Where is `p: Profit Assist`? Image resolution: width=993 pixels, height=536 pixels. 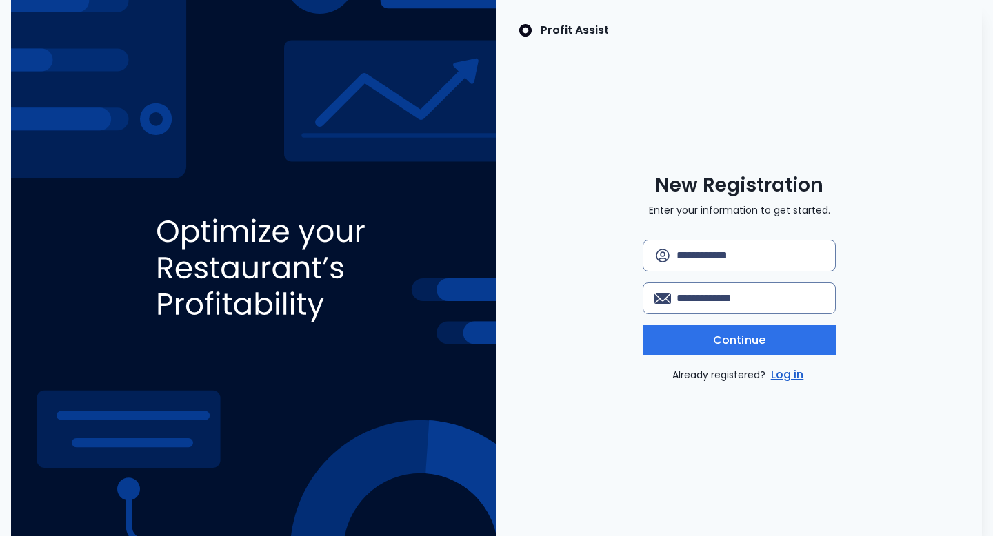 p: Profit Assist is located at coordinates (574, 30).